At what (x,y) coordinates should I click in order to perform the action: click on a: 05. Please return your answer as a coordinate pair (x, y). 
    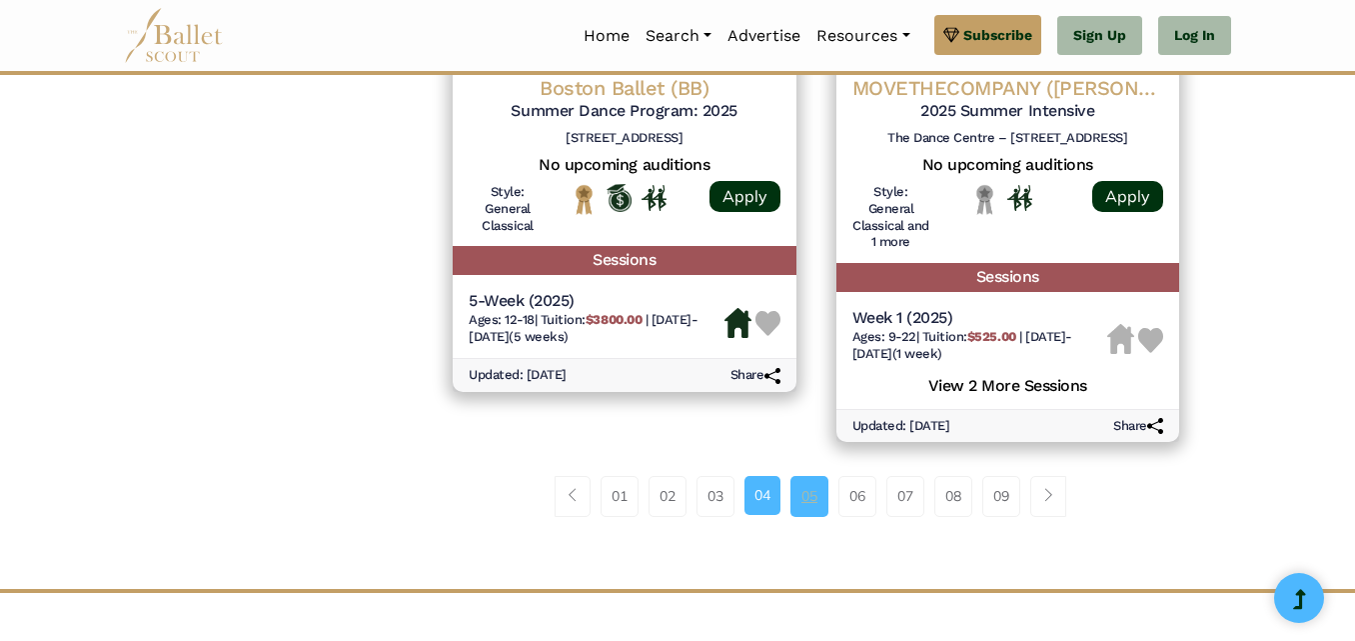
    Looking at the image, I should click on (809, 496).